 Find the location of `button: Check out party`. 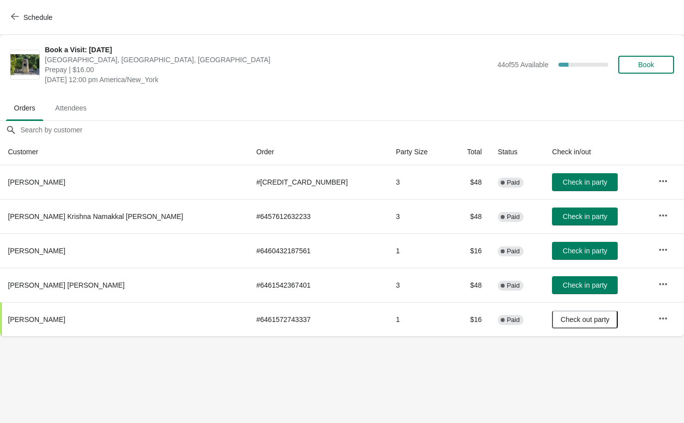

button: Check out party is located at coordinates (584, 320).